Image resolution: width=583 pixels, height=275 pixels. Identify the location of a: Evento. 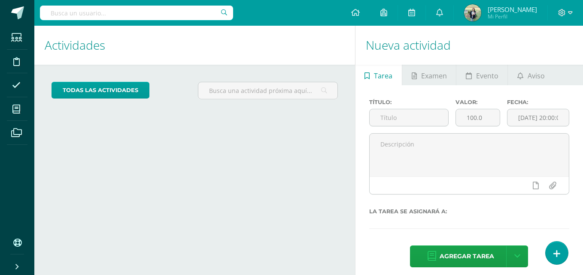
(481, 75).